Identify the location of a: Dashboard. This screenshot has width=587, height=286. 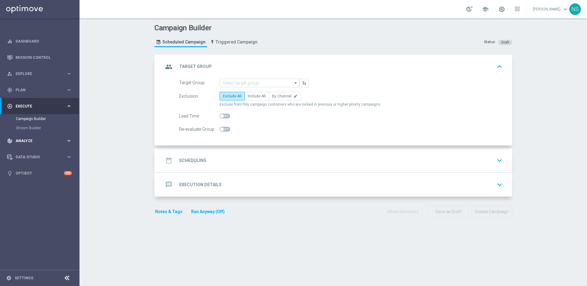
(44, 41).